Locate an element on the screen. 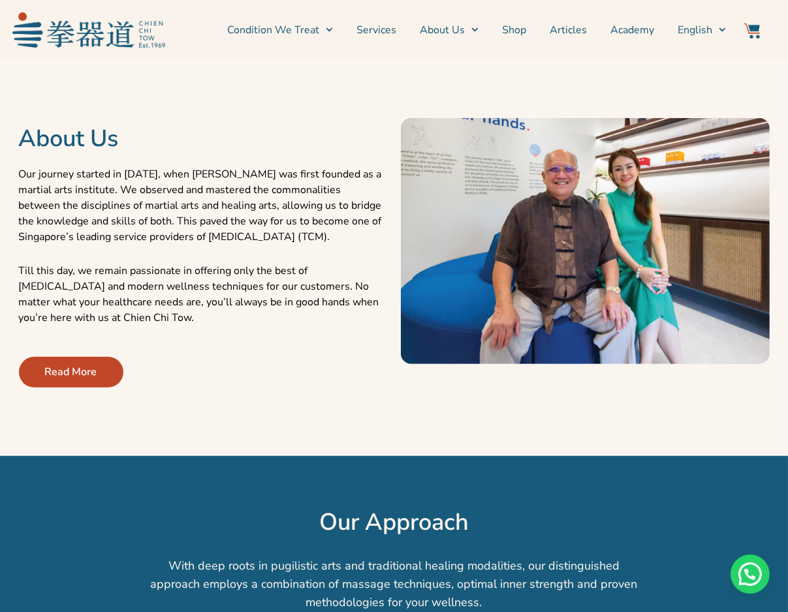 The width and height of the screenshot is (788, 612). a: Services is located at coordinates (376, 30).